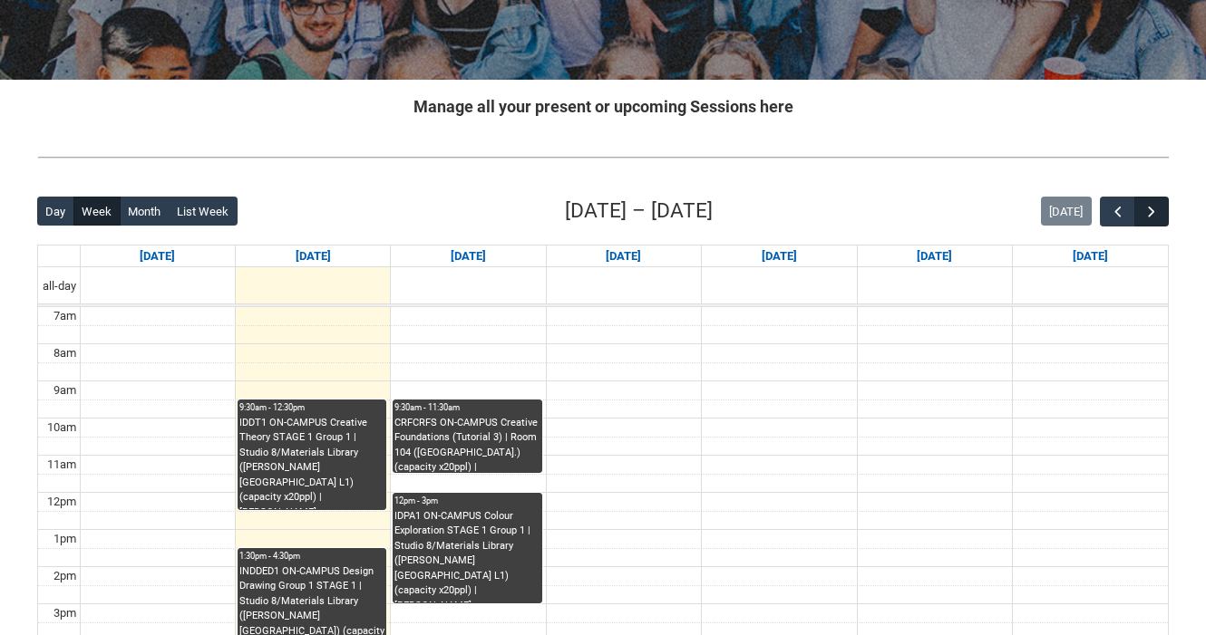 The height and width of the screenshot is (635, 1206). What do you see at coordinates (1151, 211) in the screenshot?
I see `button: Next Week` at bounding box center [1151, 211].